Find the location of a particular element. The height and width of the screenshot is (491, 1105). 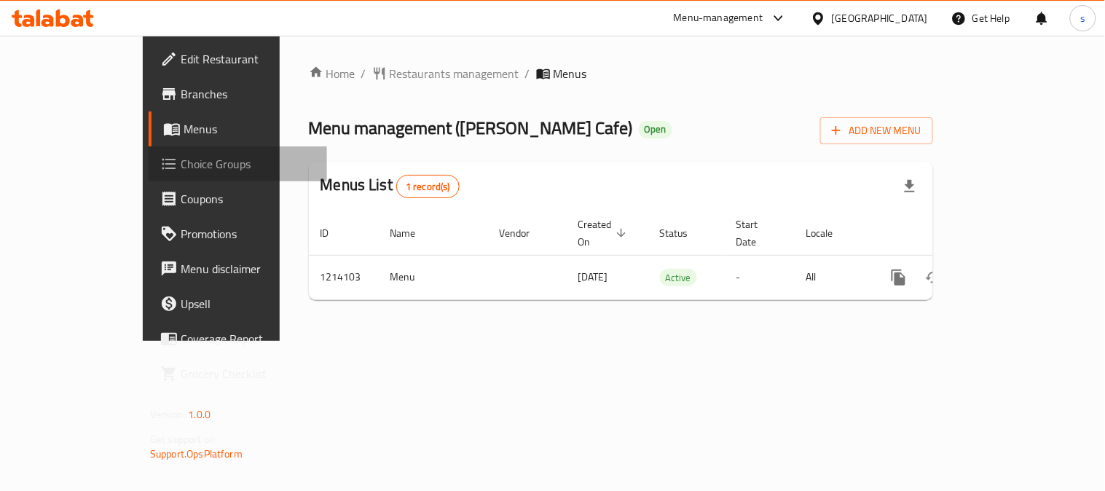

div: Menu-management is located at coordinates (718, 18).